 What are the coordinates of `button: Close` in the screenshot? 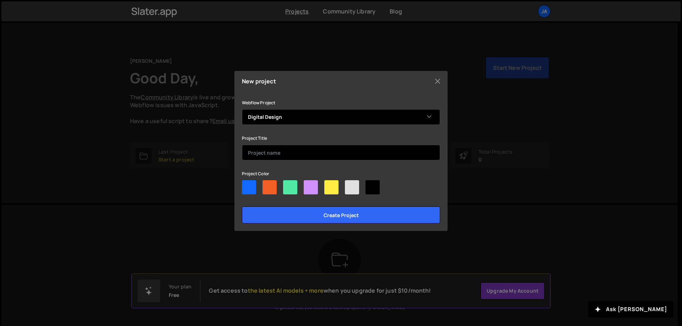 It's located at (438, 81).